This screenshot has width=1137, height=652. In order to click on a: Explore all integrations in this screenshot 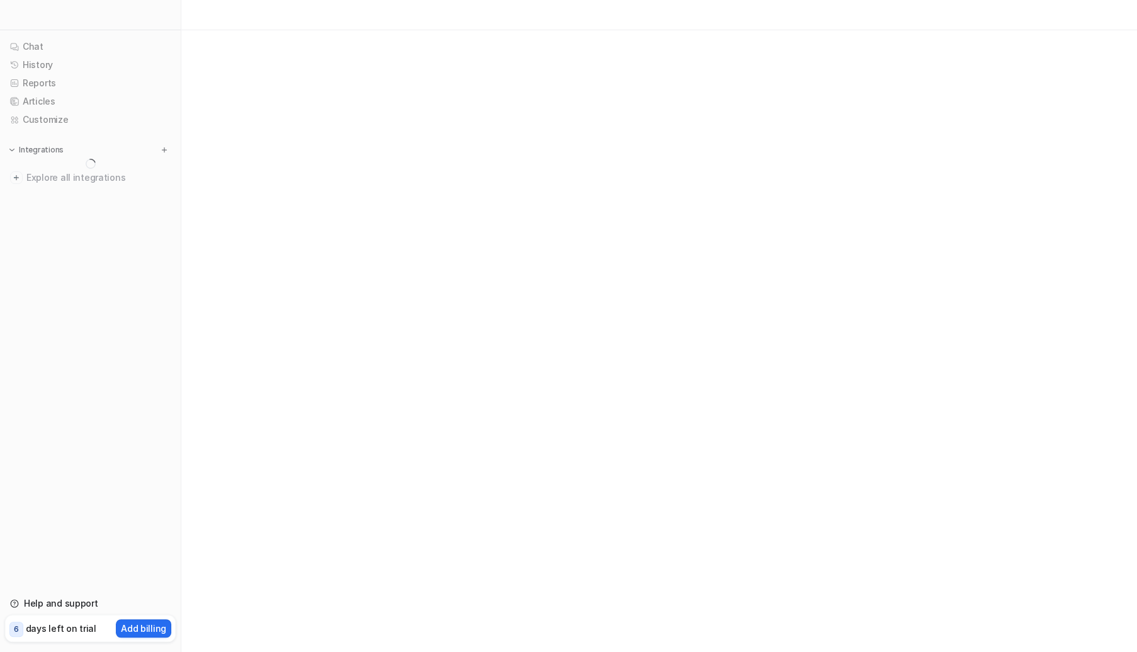, I will do `click(90, 178)`.